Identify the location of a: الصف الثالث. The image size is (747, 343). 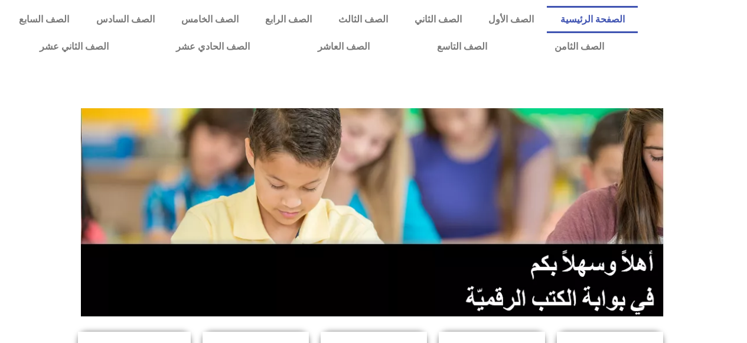
(363, 19).